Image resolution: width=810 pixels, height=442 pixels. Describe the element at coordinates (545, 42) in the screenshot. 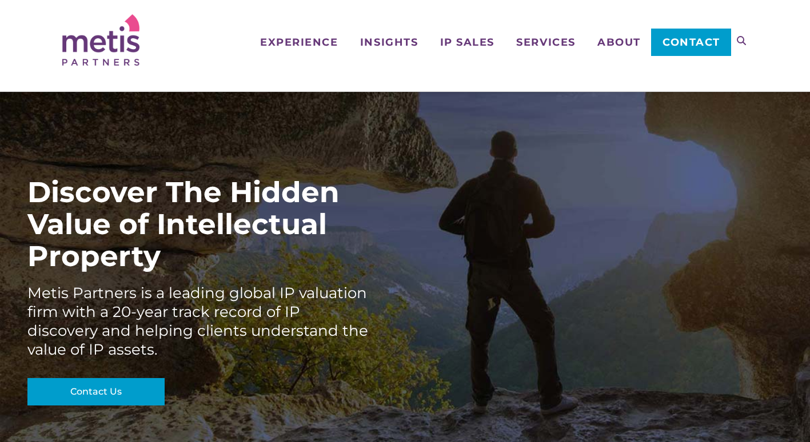

I see `span: Services` at that location.